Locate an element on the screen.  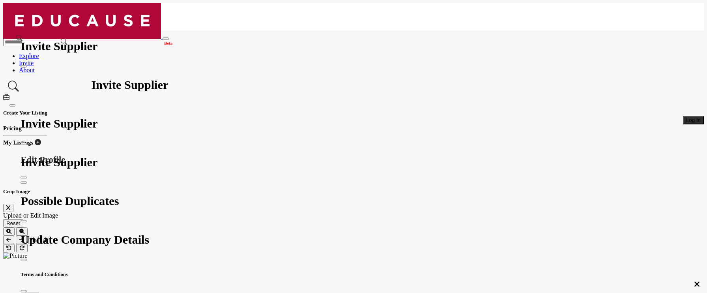
input: Search is located at coordinates (31, 42).